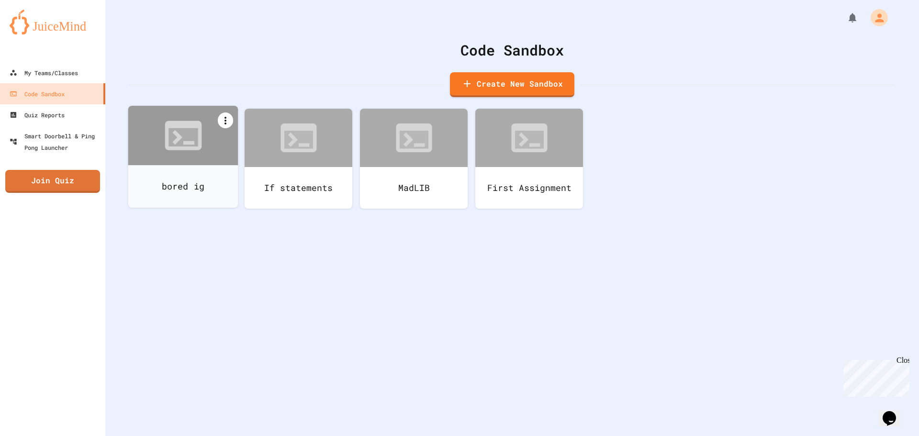  I want to click on a: Create New Sandbox, so click(512, 85).